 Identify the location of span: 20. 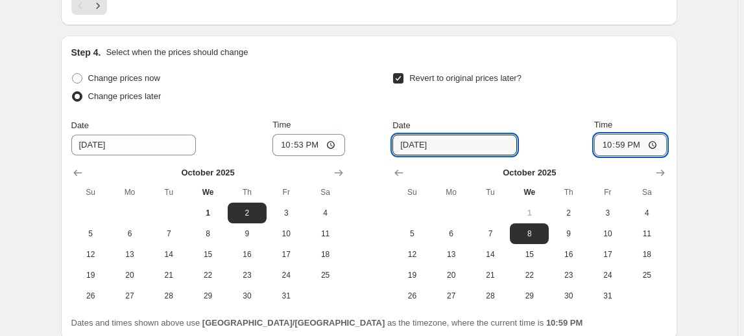
(451, 276).